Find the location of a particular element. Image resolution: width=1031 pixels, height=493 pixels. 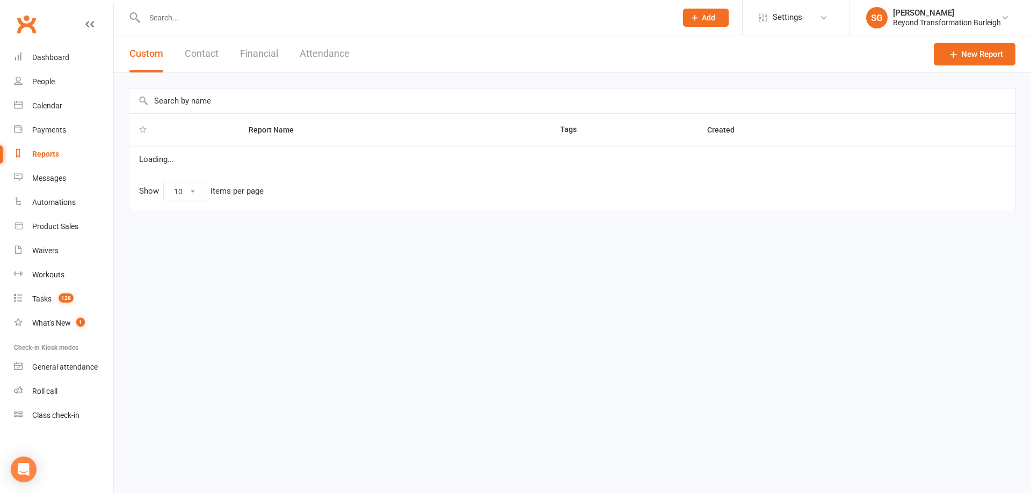

th: Tags is located at coordinates (624, 130).